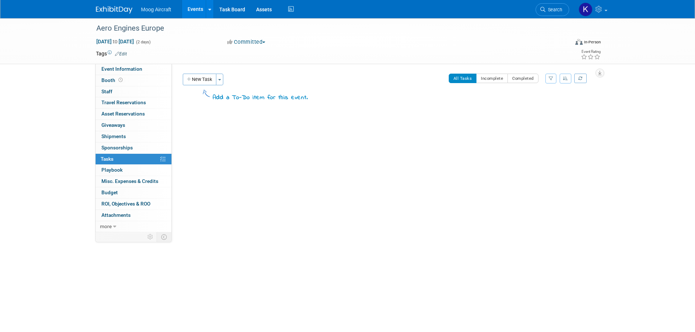 The width and height of the screenshot is (695, 332). I want to click on a: Sponsorships, so click(133, 148).